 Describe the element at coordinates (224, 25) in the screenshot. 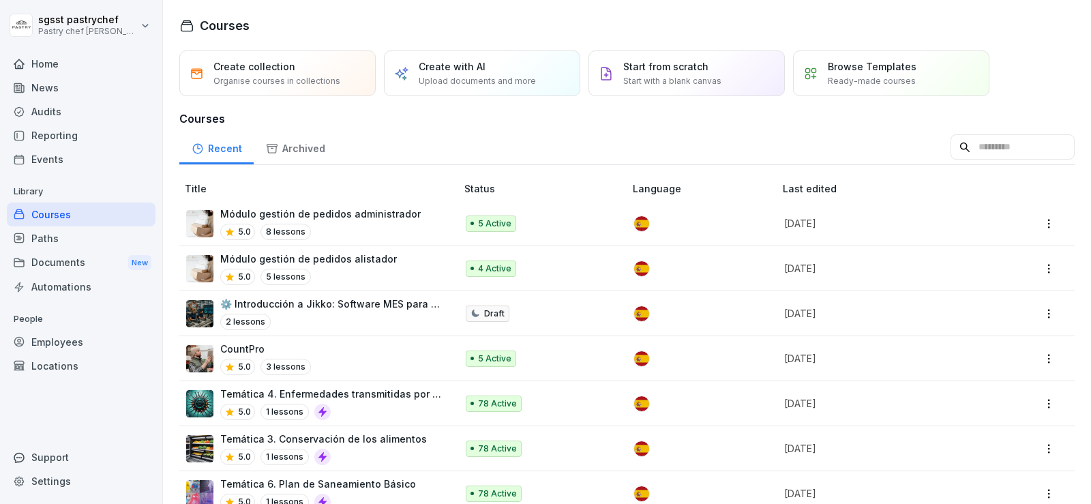

I see `h1: Courses` at that location.